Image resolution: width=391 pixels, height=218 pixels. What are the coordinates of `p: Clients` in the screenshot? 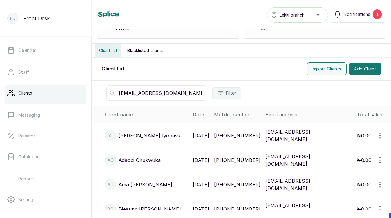 It's located at (25, 93).